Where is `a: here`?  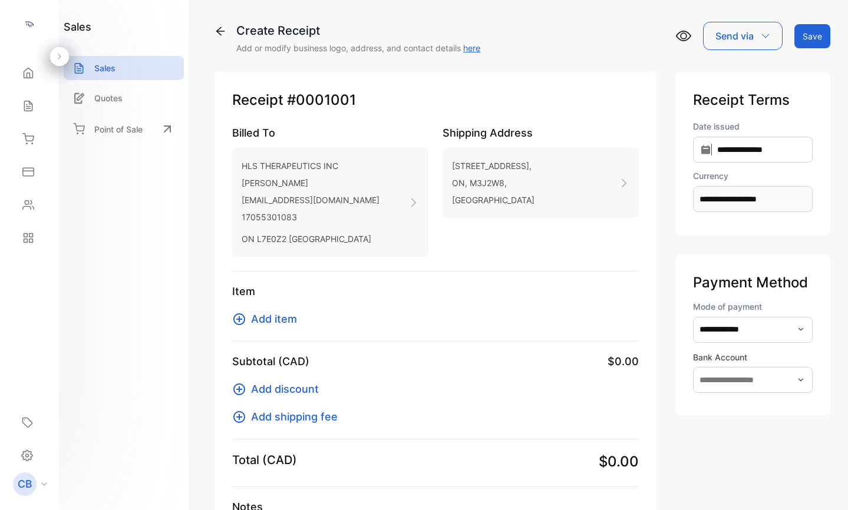
a: here is located at coordinates (471, 48).